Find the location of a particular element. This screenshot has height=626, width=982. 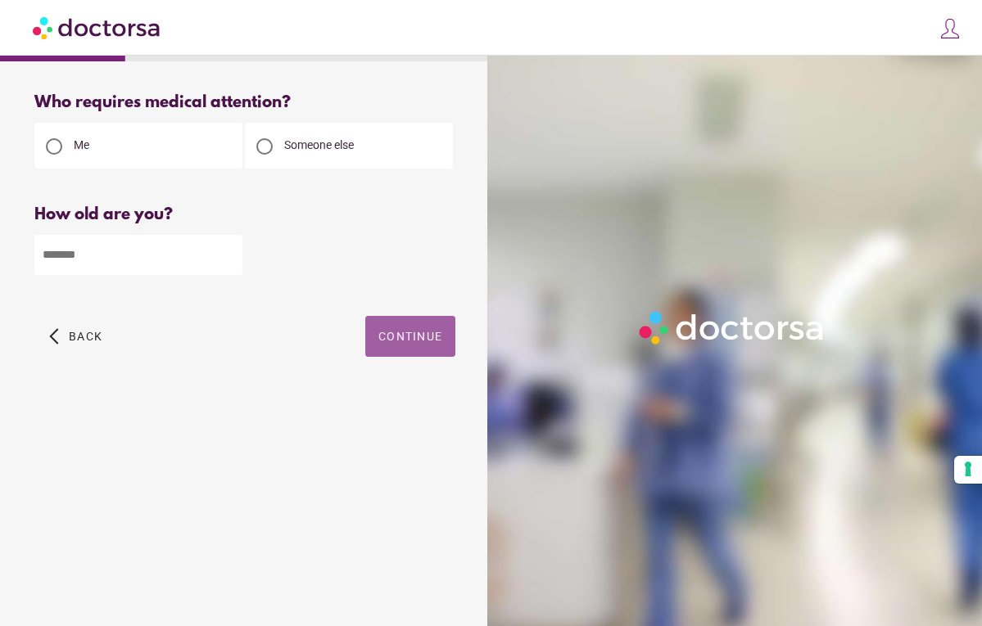

span: Someone else is located at coordinates (318, 145).